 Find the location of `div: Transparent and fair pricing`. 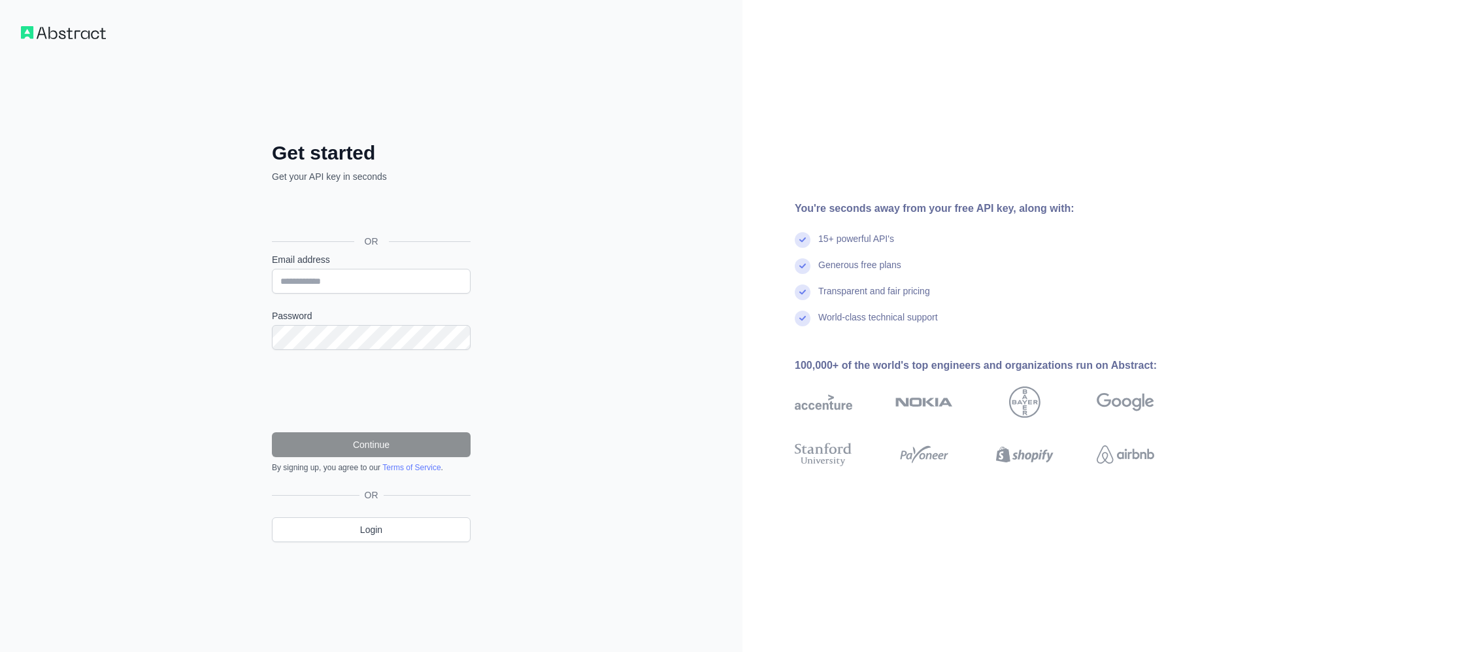

div: Transparent and fair pricing is located at coordinates (874, 297).